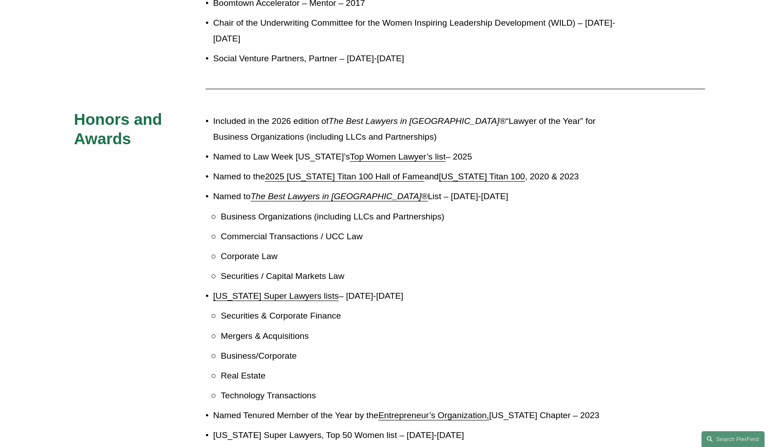  I want to click on p: Named to the and , 2020 & 2023, so click(420, 177).